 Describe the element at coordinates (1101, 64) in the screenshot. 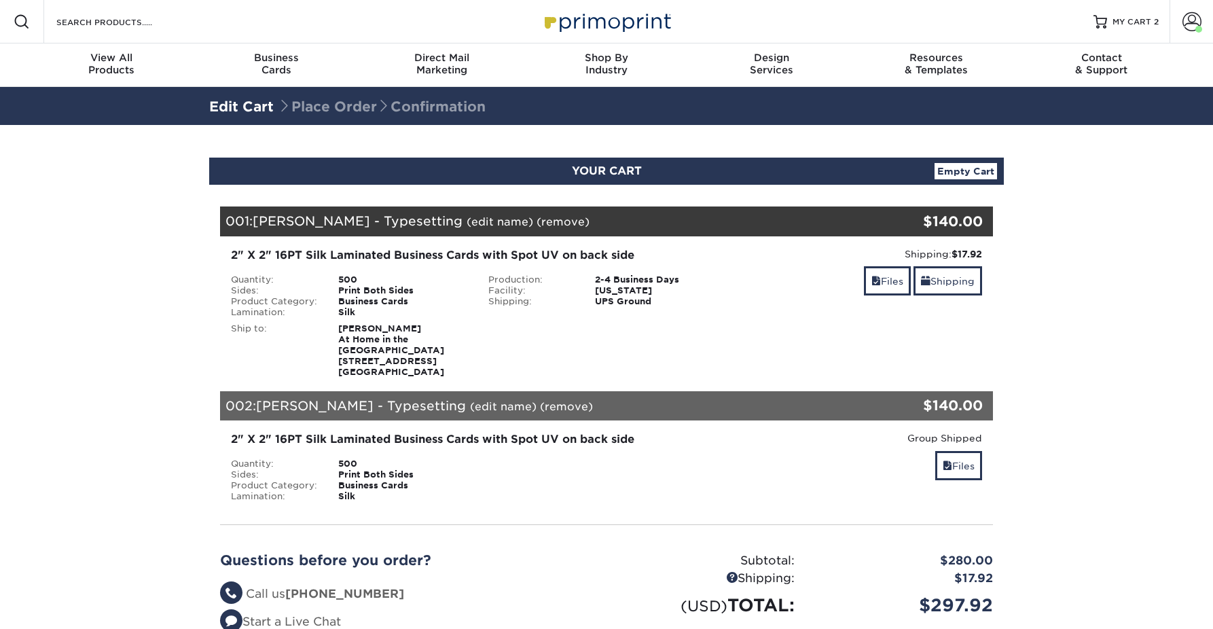

I see `div: & Support` at that location.